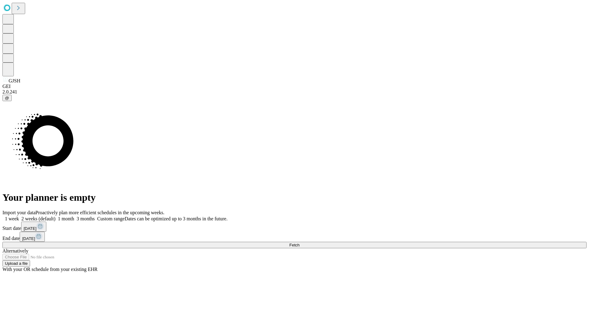 This screenshot has width=589, height=331. I want to click on div: Start date, so click(294, 227).